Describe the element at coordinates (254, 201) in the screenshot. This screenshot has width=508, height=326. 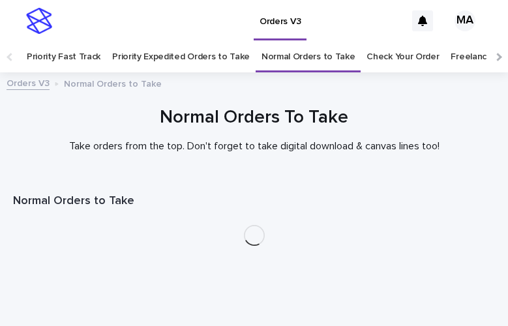
I see `h1: Normal Orders to Take` at that location.